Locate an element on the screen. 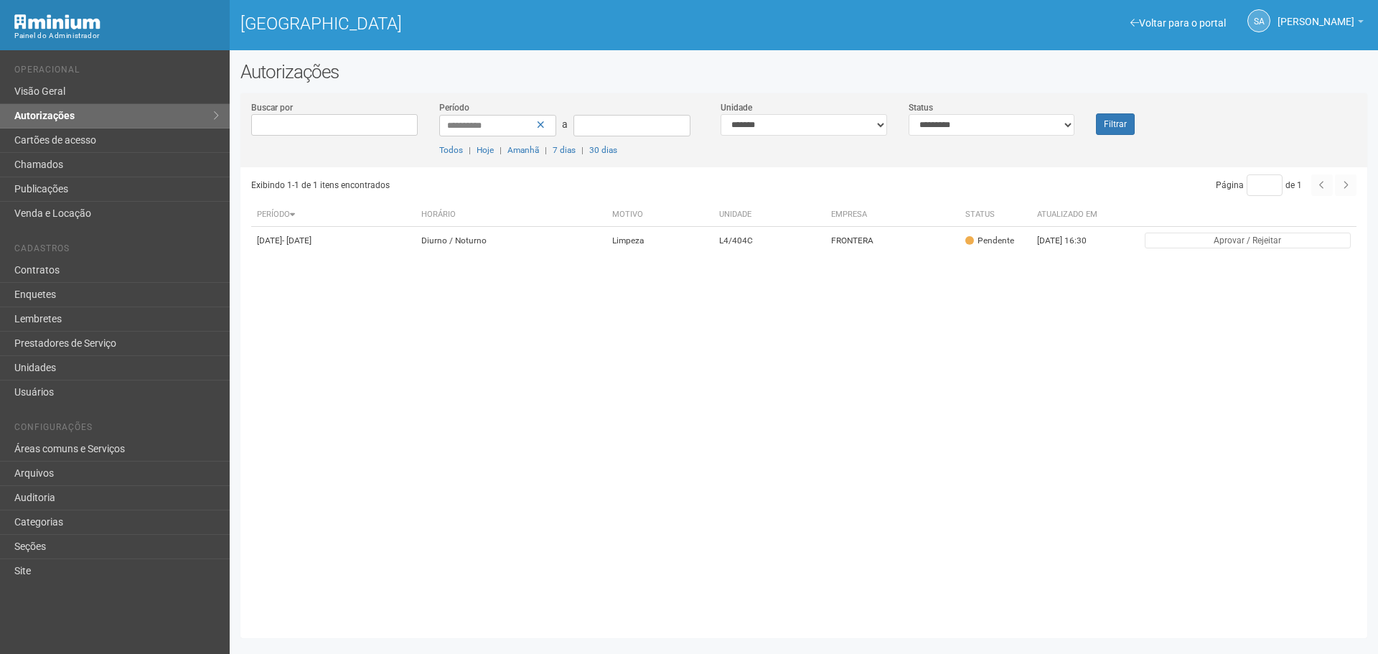 The image size is (1378, 654). li: Configurações is located at coordinates (116, 429).